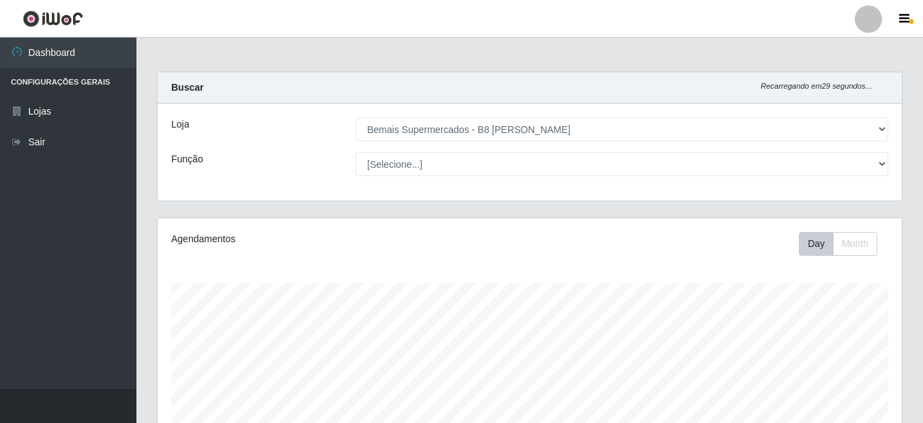 Image resolution: width=923 pixels, height=423 pixels. Describe the element at coordinates (838, 244) in the screenshot. I see `div: First group` at that location.